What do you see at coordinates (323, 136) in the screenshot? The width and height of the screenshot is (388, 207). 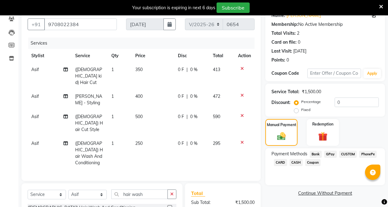 I see `img: _gift.svg` at bounding box center [323, 136].